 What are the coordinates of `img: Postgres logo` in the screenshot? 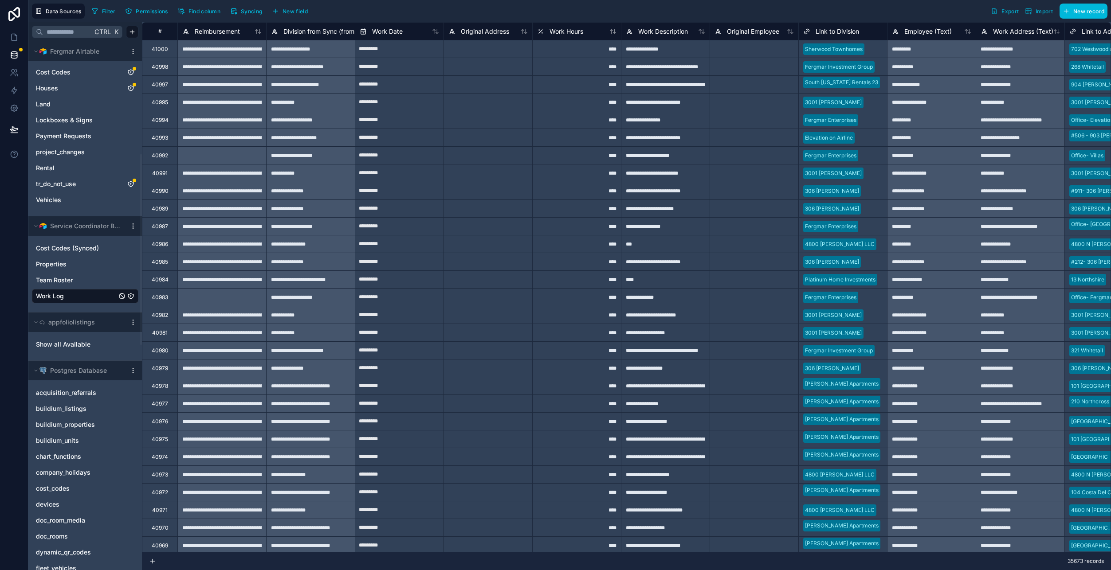 It's located at (43, 371).